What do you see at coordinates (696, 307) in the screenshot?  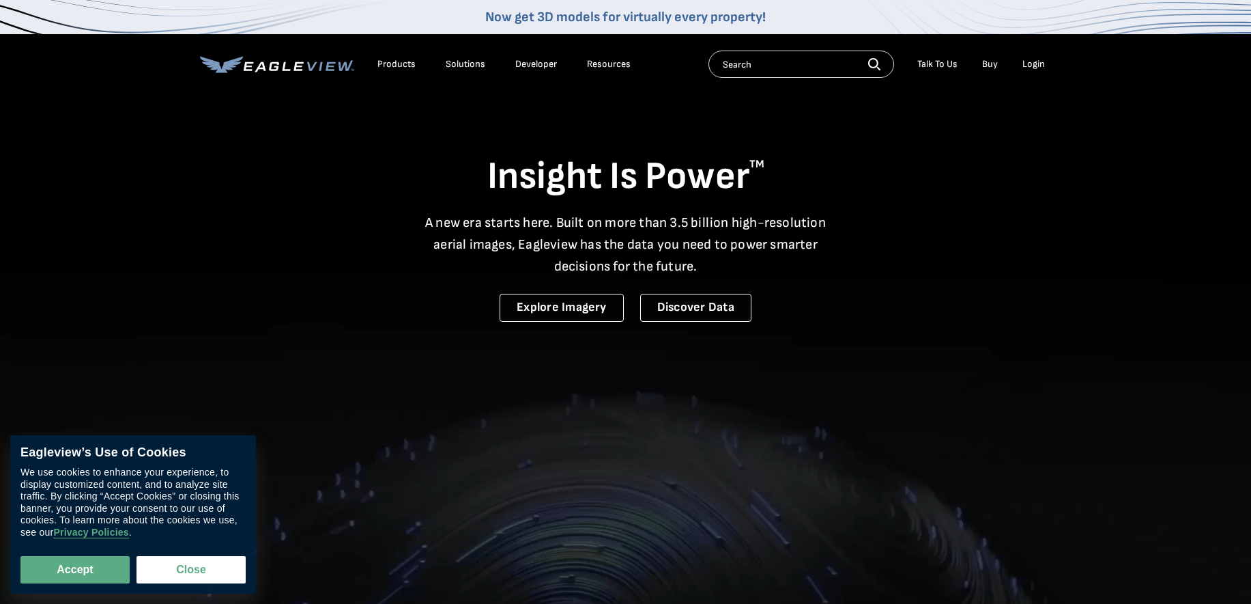 I see `a: Discover Data` at bounding box center [696, 307].